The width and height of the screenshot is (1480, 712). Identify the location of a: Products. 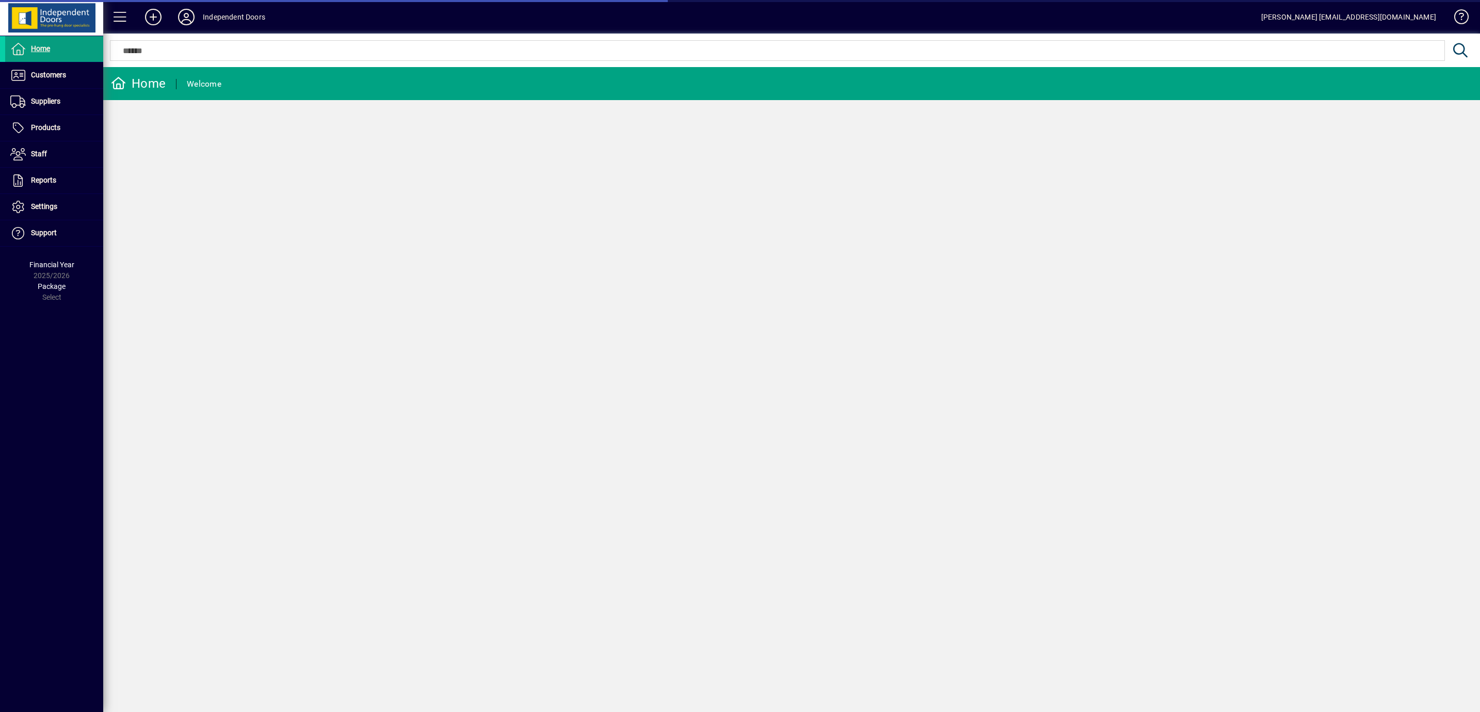
(54, 128).